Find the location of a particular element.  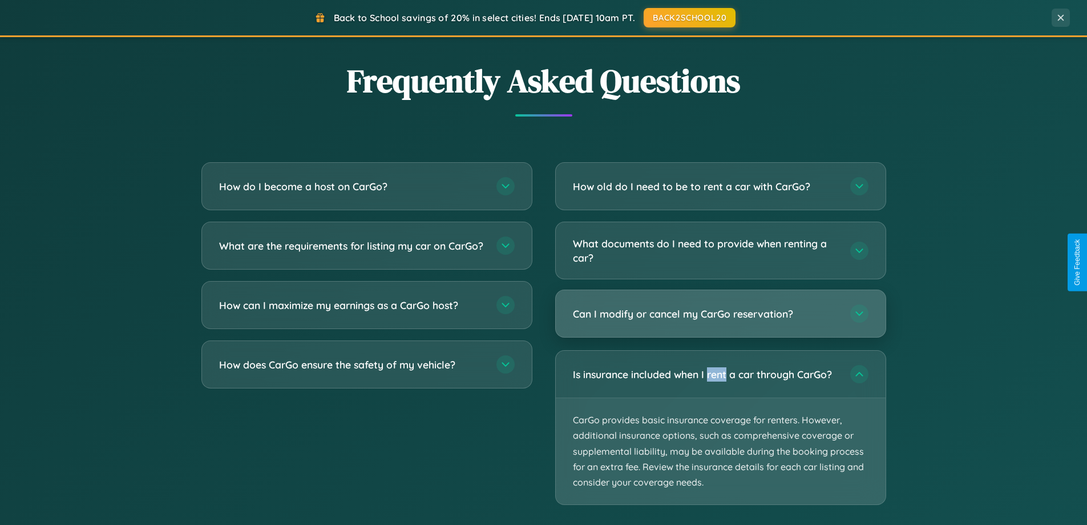

p: CarGo provides basic insurance coverage for renters. However, additional insurance options, such ... is located at coordinates (721, 451).